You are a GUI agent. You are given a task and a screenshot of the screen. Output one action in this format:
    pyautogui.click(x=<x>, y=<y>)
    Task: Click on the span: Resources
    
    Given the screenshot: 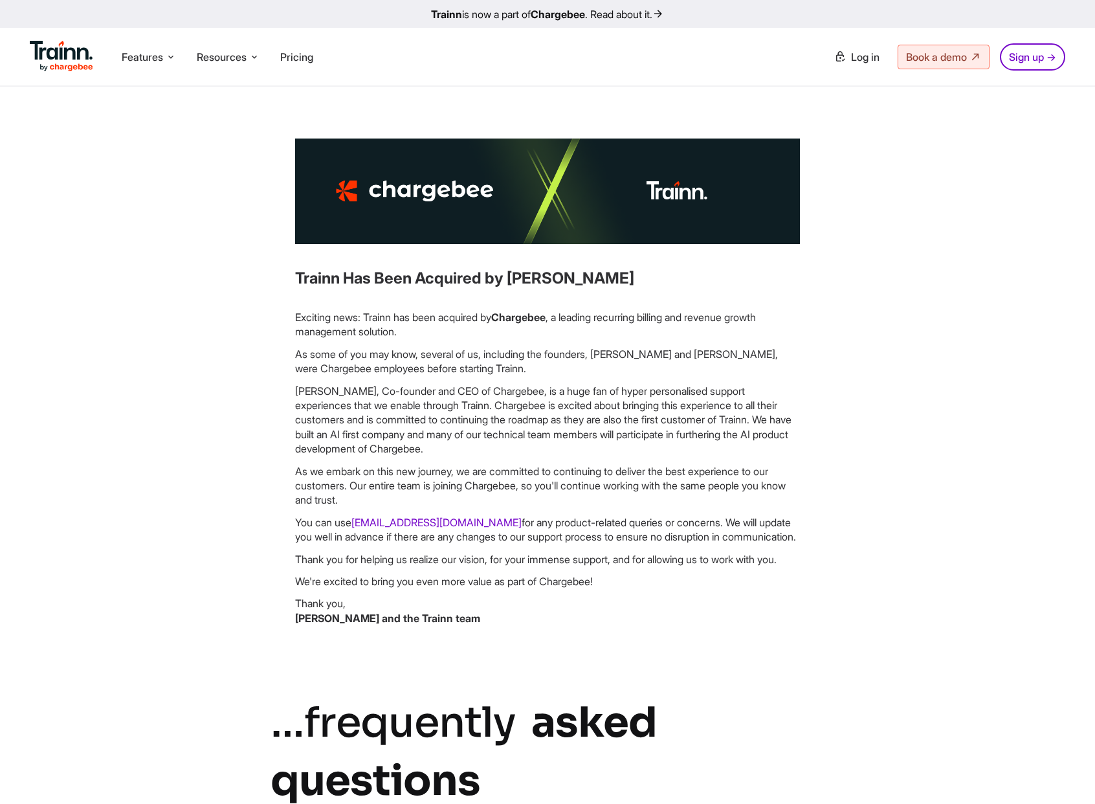 What is the action you would take?
    pyautogui.click(x=221, y=57)
    